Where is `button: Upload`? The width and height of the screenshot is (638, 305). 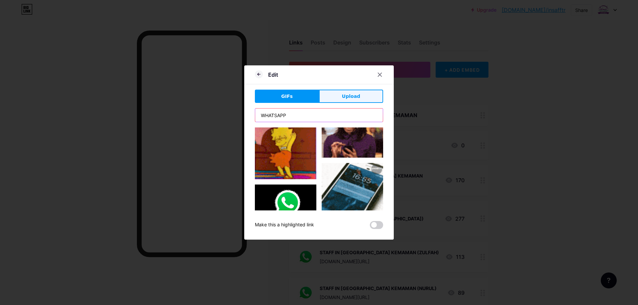
button: Upload is located at coordinates (351, 96).